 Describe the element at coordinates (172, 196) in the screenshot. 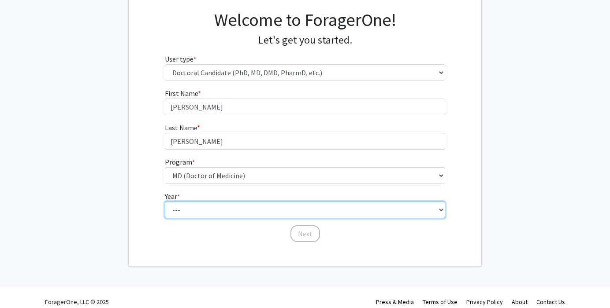

I see `label: Year` at that location.